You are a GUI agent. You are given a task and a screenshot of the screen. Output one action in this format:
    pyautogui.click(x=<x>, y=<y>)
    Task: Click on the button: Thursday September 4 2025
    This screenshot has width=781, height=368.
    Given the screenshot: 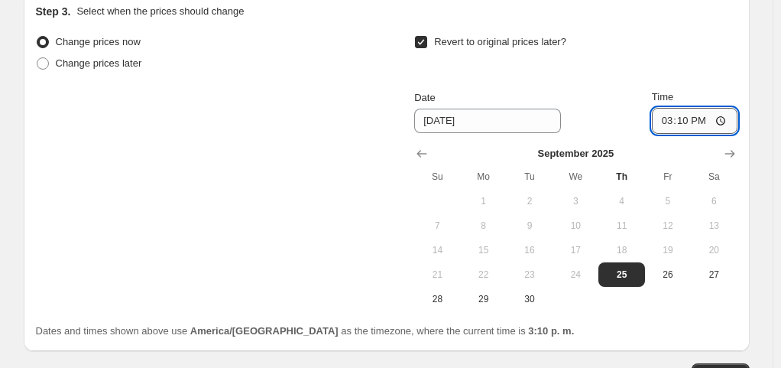 What is the action you would take?
    pyautogui.click(x=621, y=201)
    